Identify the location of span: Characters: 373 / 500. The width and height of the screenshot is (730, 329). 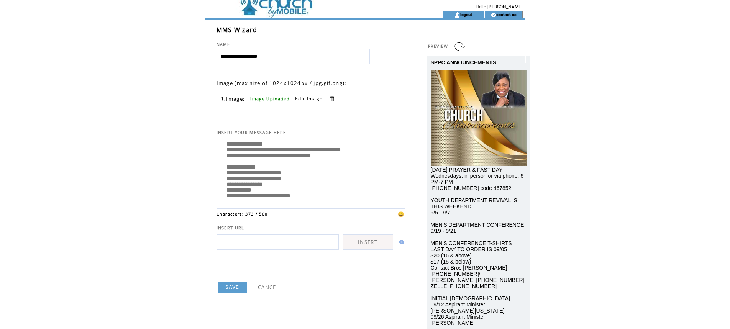
(242, 214).